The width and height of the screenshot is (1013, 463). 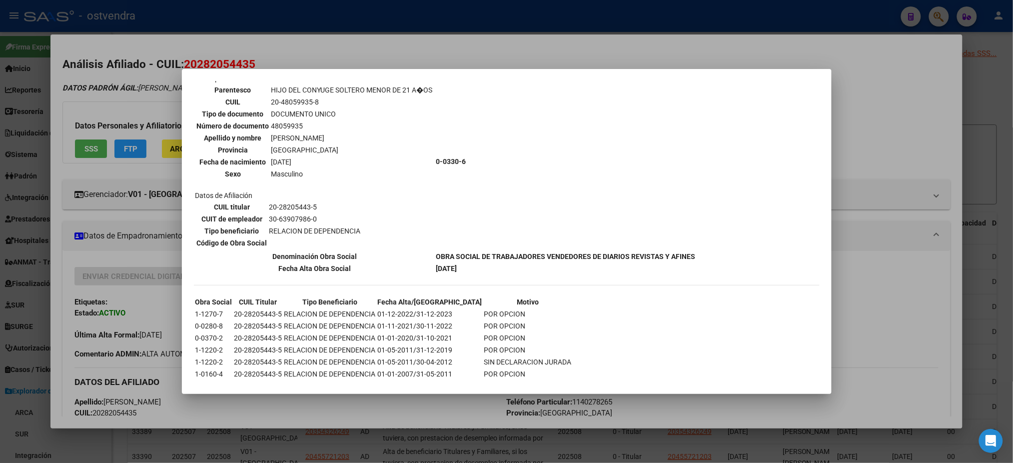 What do you see at coordinates (430, 362) in the screenshot?
I see `td: 01-05-2011/30-04-2012` at bounding box center [430, 362].